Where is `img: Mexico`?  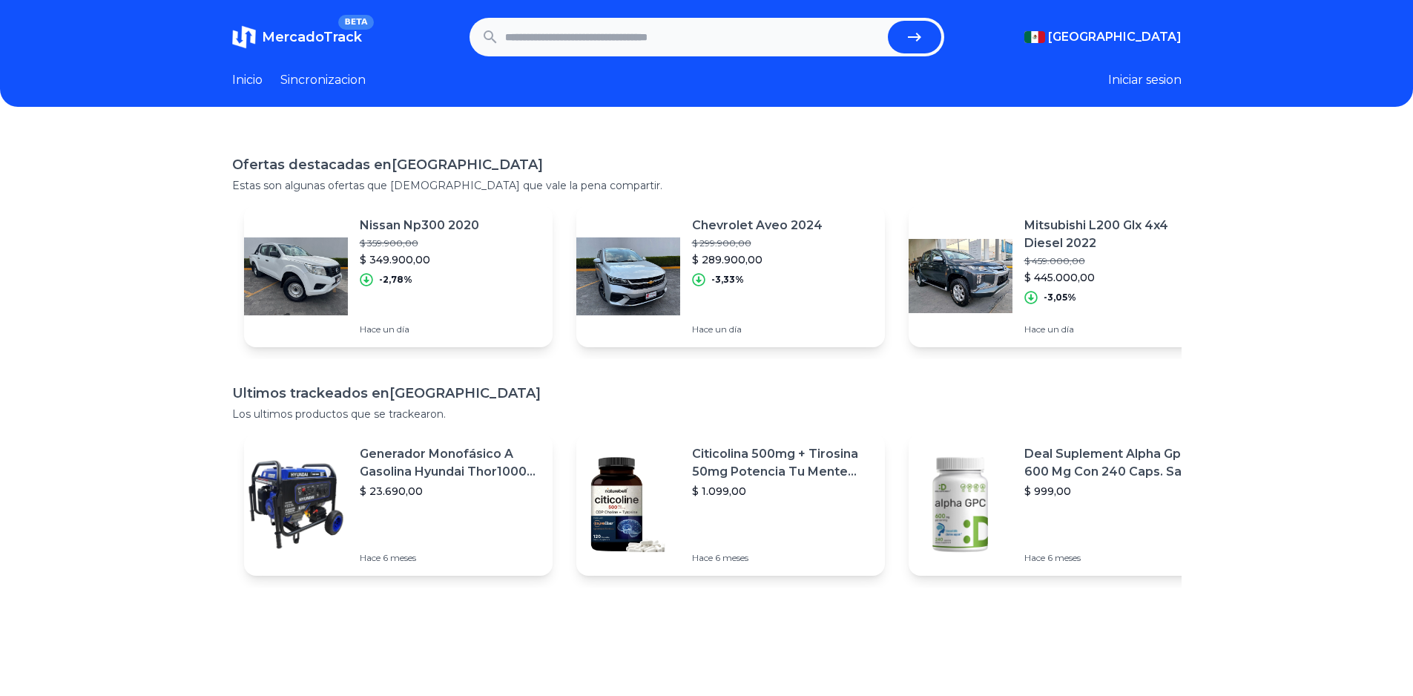 img: Mexico is located at coordinates (1035, 37).